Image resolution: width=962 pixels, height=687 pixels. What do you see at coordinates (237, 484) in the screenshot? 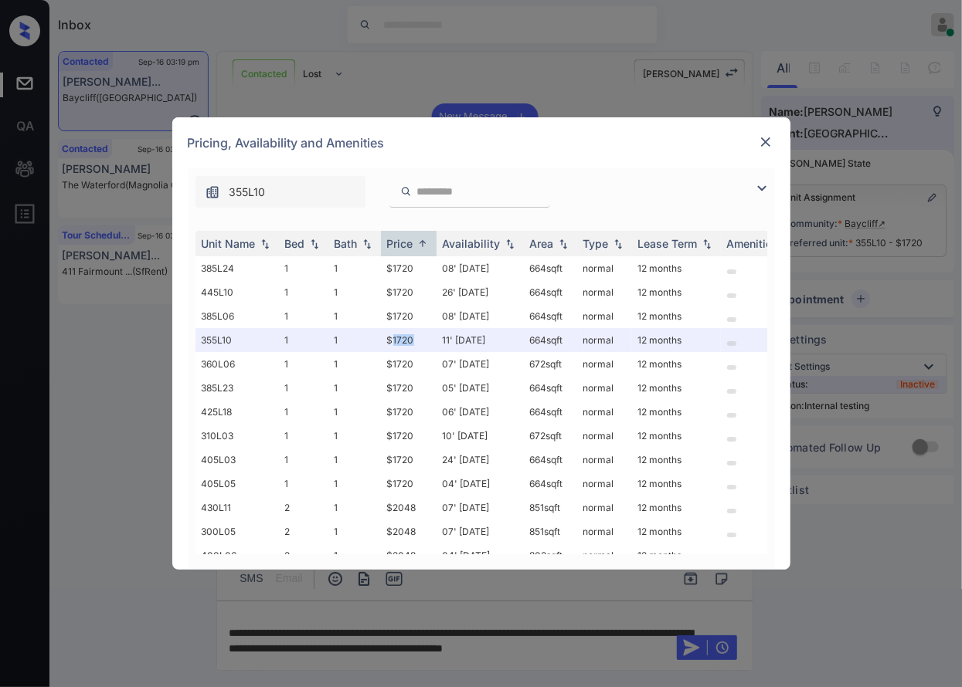
I see `td: 405L05` at bounding box center [237, 484].